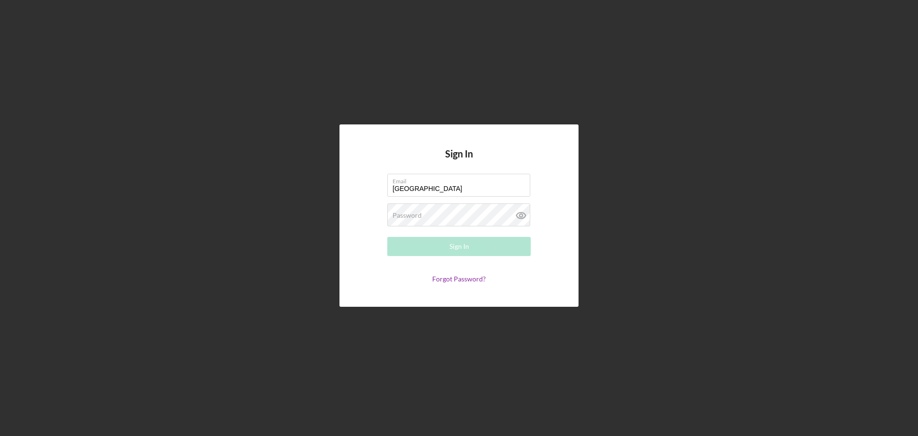 This screenshot has height=436, width=918. What do you see at coordinates (459, 246) in the screenshot?
I see `button: Sign In` at bounding box center [459, 246].